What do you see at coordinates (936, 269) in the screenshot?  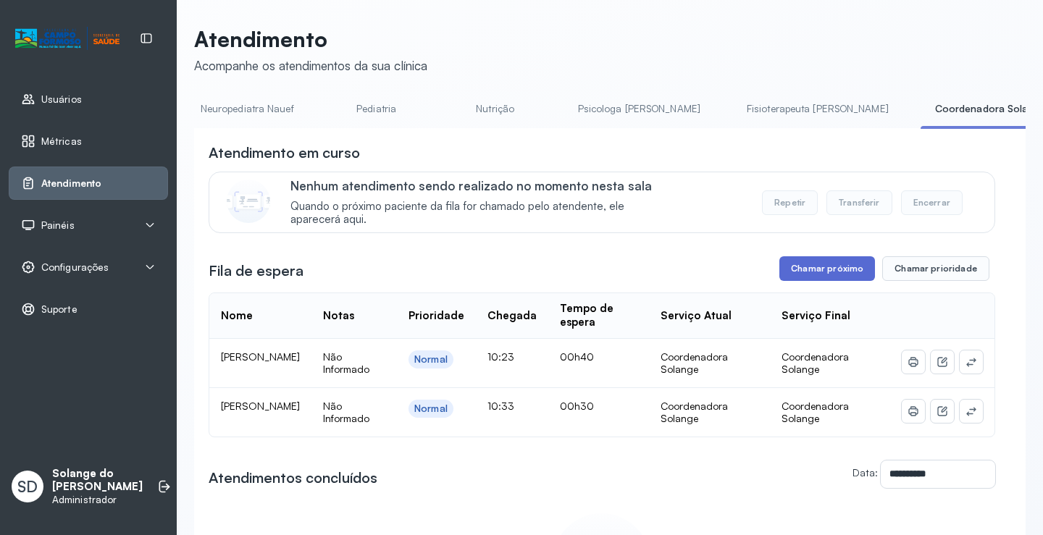 I see `button: Chamar prioridade` at bounding box center [936, 269].